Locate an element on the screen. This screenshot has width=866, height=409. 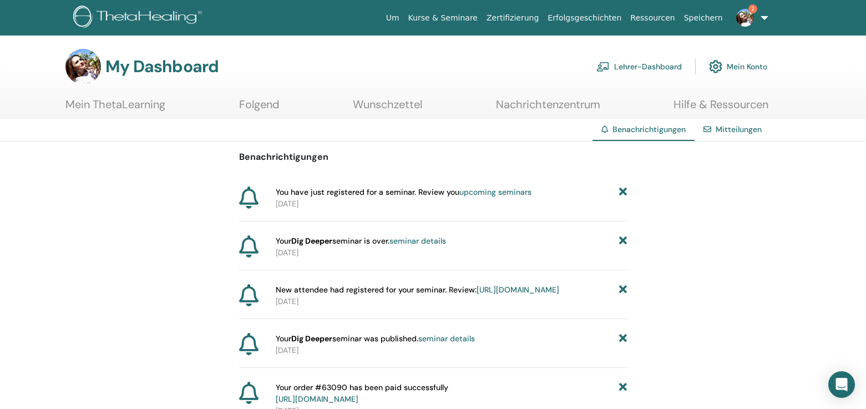
a: Um is located at coordinates (393, 18).